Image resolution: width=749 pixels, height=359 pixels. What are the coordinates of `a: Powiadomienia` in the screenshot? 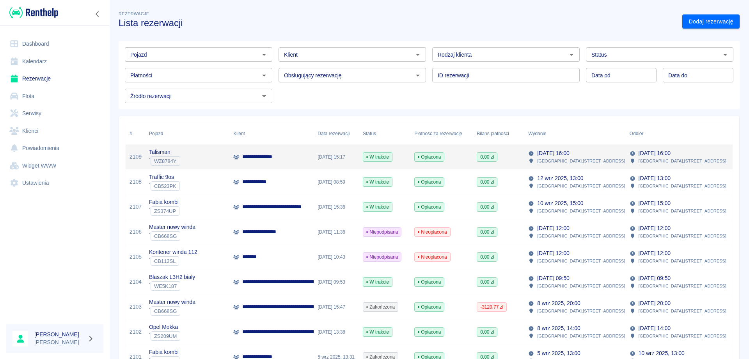 It's located at (55, 148).